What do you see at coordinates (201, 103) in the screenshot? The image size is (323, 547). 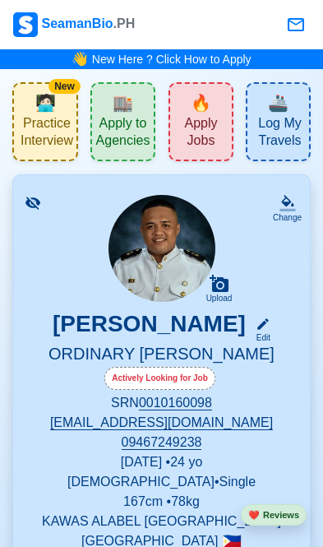 I see `span: new` at bounding box center [201, 103].